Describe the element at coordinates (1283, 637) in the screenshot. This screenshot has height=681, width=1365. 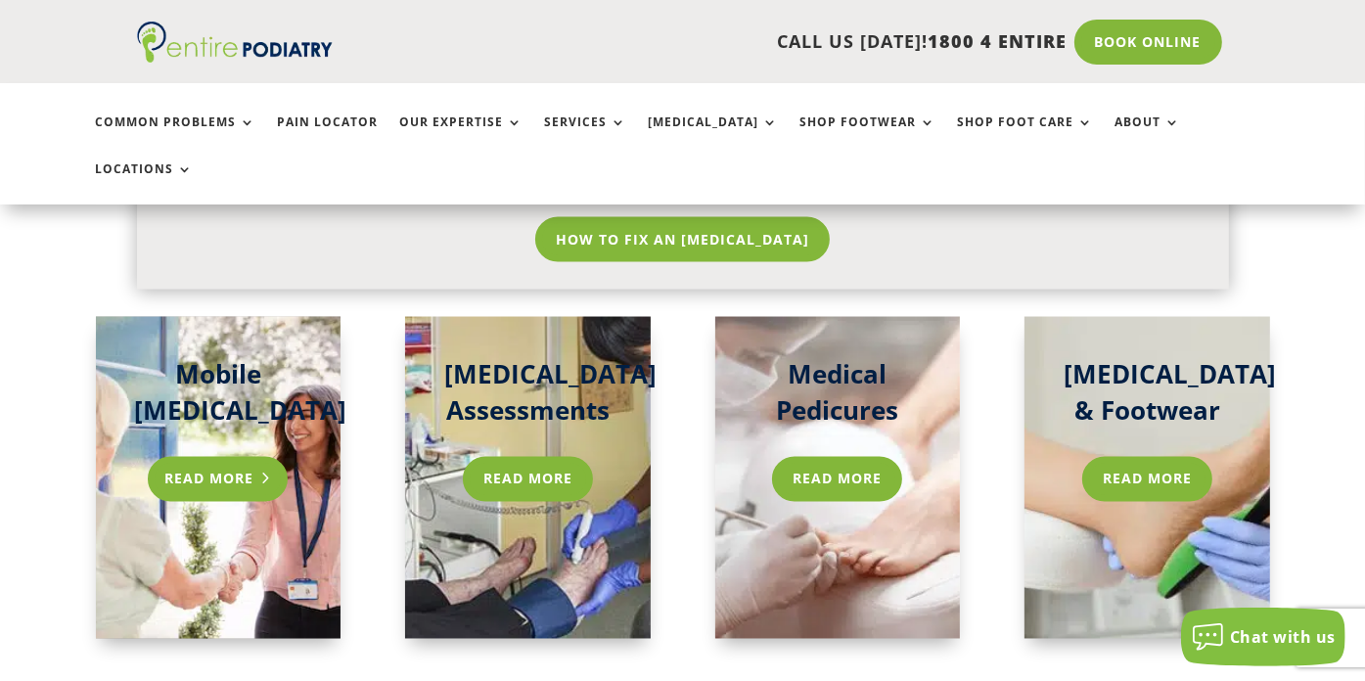
I see `span: Chat with us` at that location.